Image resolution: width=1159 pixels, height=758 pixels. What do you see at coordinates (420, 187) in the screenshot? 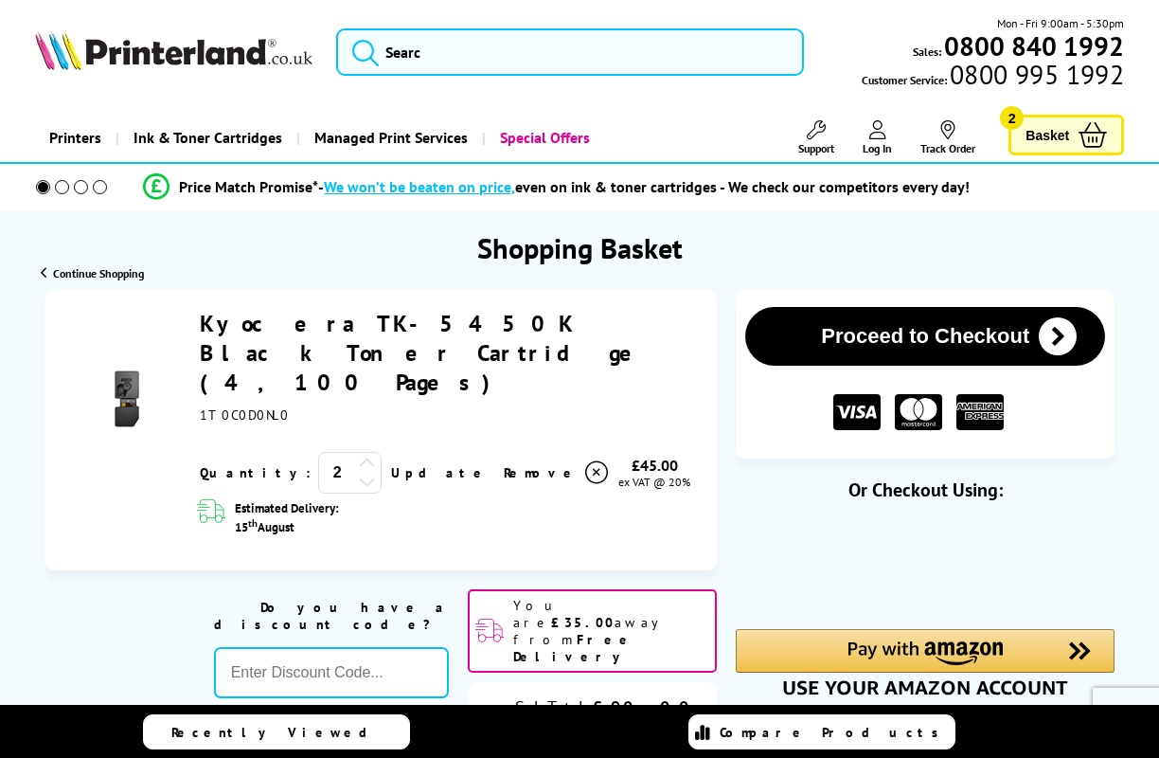
I see `span: We won’t be beaten on price,` at bounding box center [420, 187].